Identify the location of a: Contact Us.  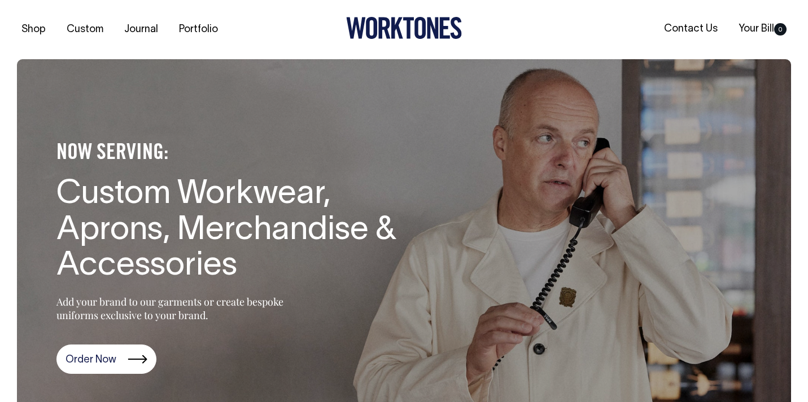
(690, 29).